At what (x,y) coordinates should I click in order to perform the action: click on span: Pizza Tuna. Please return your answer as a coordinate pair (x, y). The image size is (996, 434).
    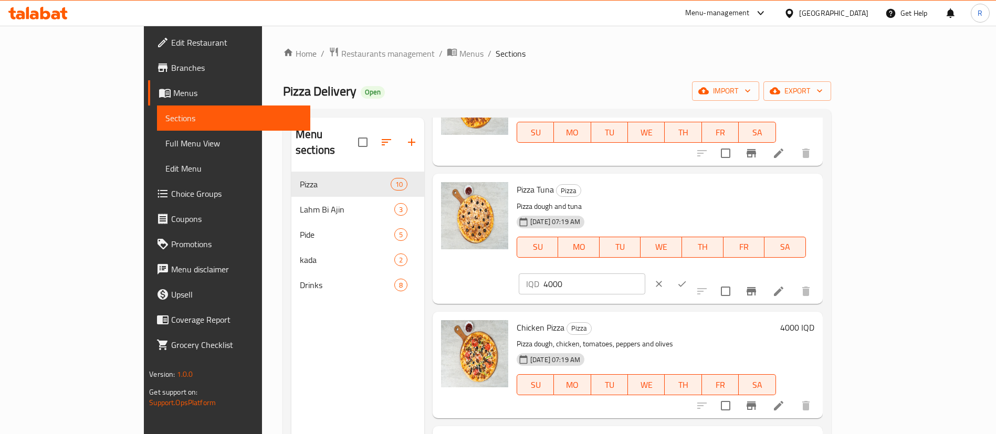
    Looking at the image, I should click on (535, 190).